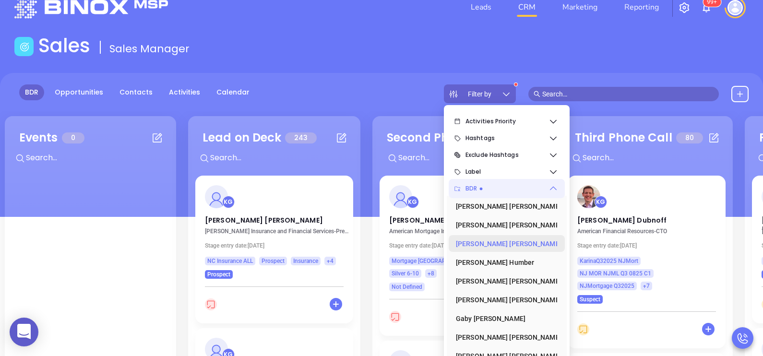 This screenshot has height=356, width=763. I want to click on div: Third Phone Call, so click(624, 138).